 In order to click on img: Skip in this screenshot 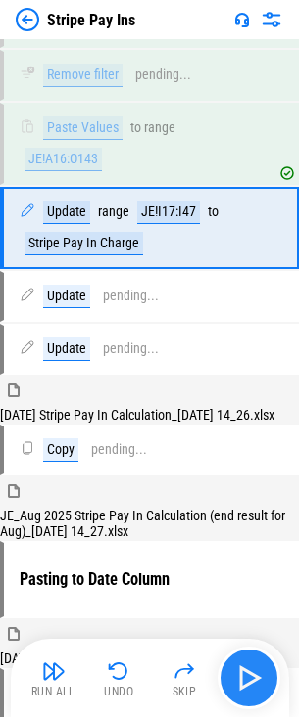, I will do `click(184, 671)`.